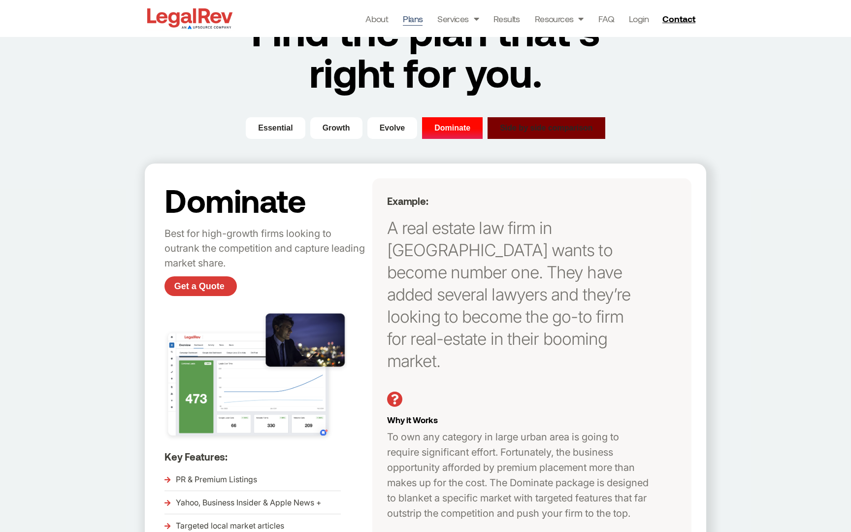  What do you see at coordinates (199, 286) in the screenshot?
I see `span: Get a Quote` at bounding box center [199, 286].